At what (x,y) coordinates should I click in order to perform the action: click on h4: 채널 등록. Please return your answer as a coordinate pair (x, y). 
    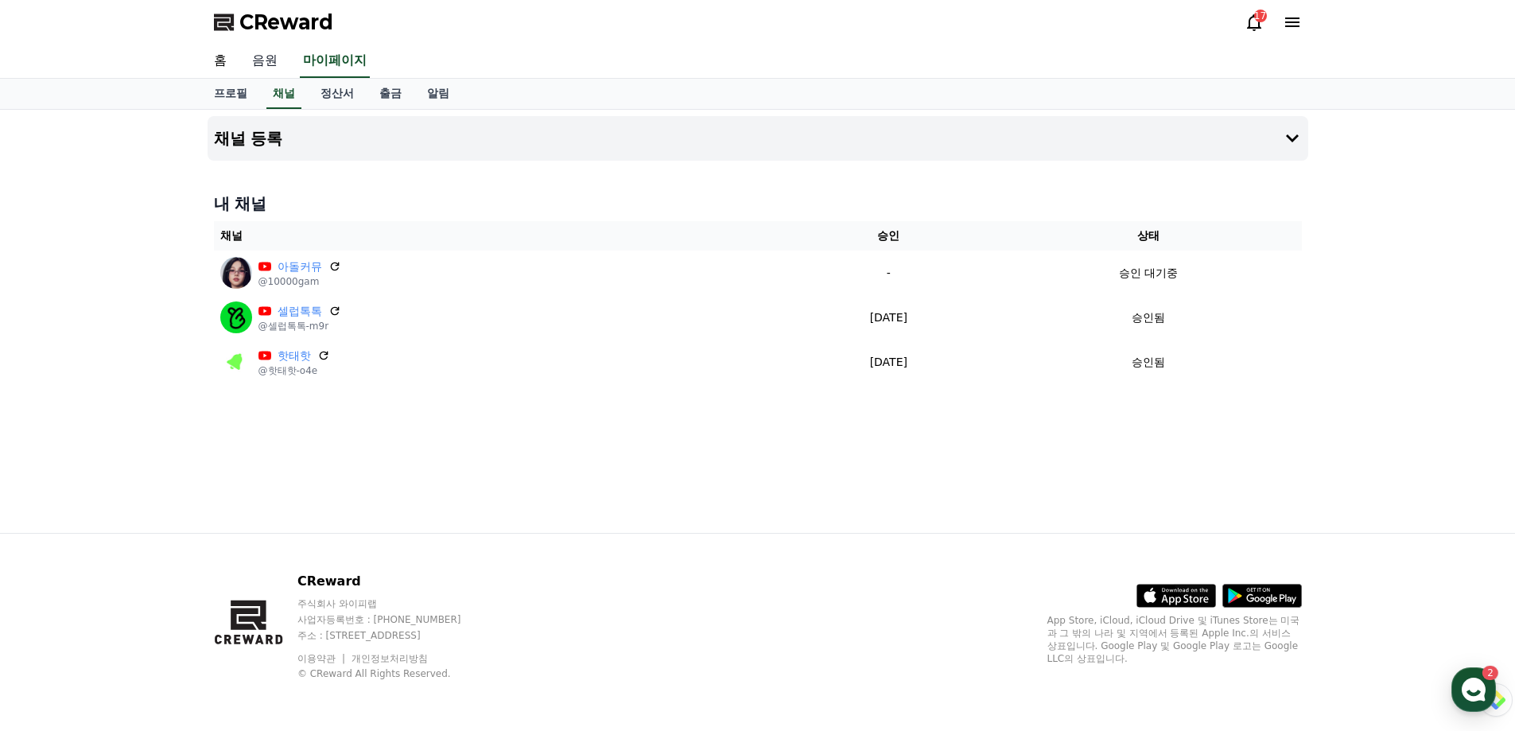
    Looking at the image, I should click on (248, 138).